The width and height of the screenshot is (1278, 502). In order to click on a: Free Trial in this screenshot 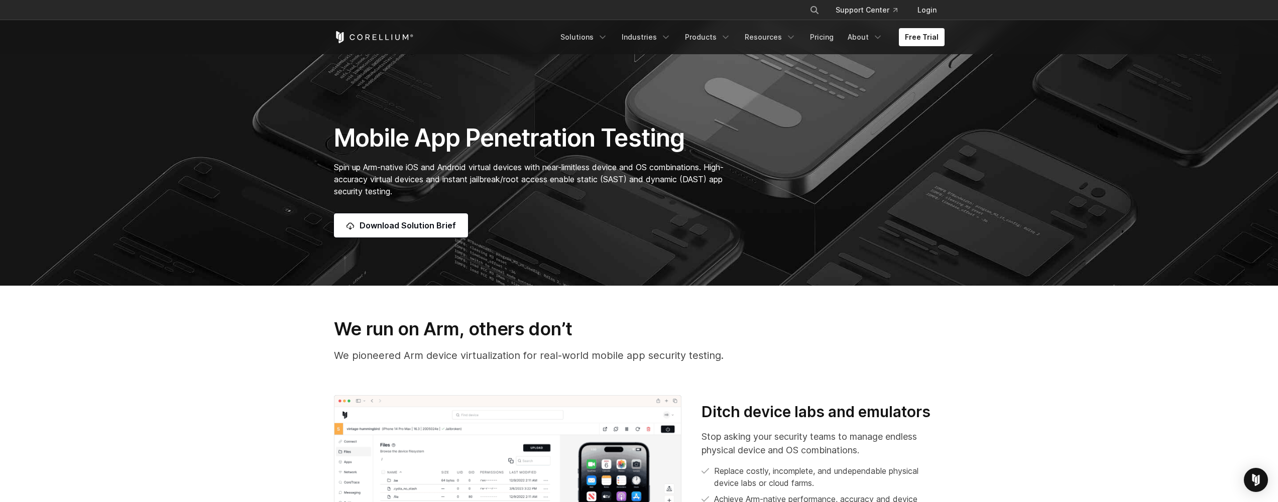, I will do `click(922, 37)`.